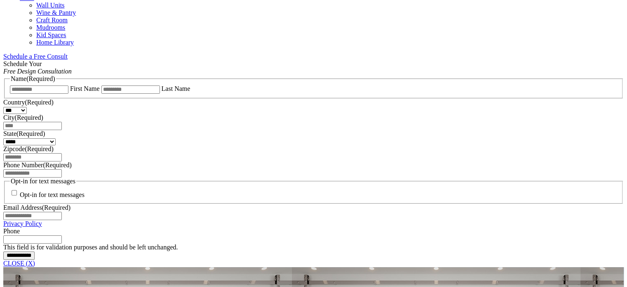 The width and height of the screenshot is (627, 287). Describe the element at coordinates (51, 27) in the screenshot. I see `a: Mudrooms` at that location.